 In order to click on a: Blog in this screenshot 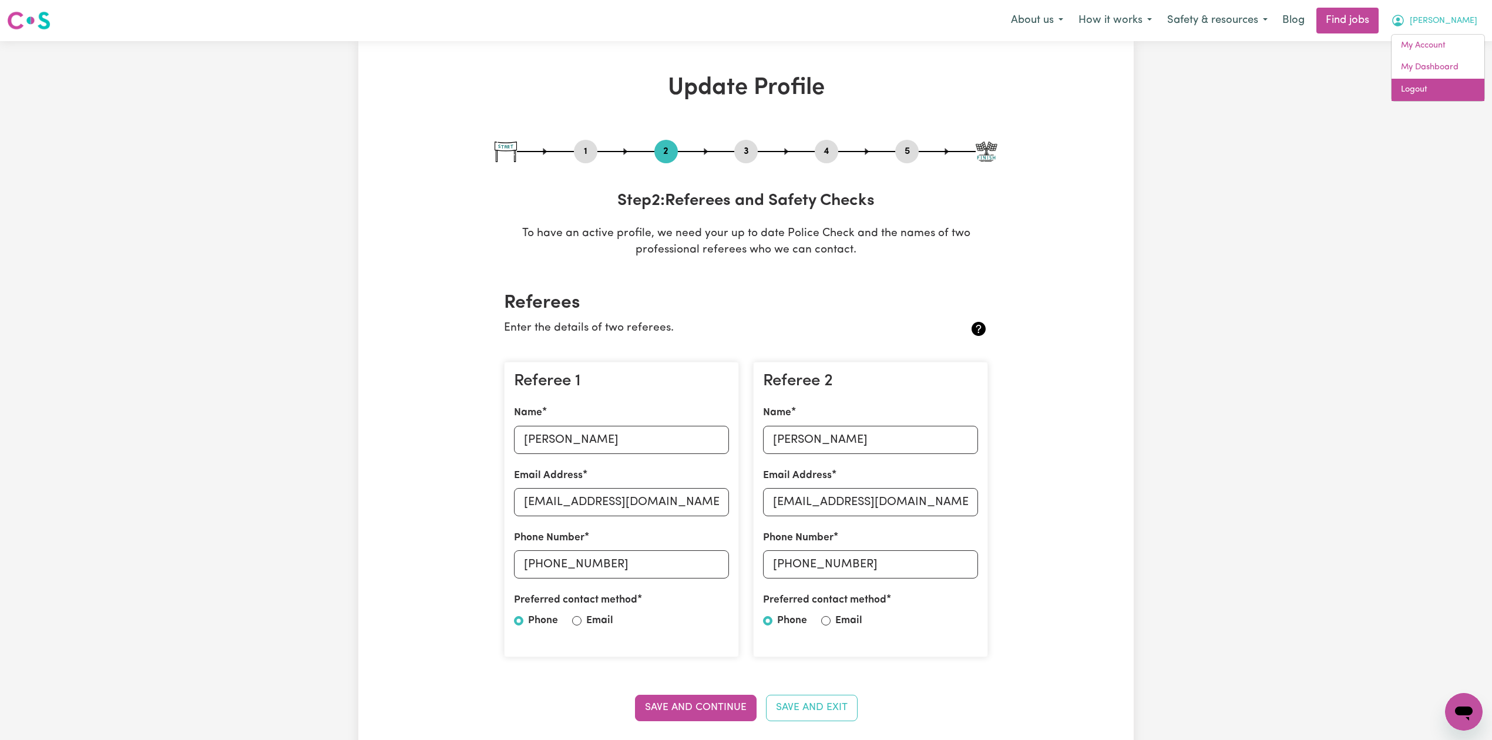, I will do `click(1293, 21)`.